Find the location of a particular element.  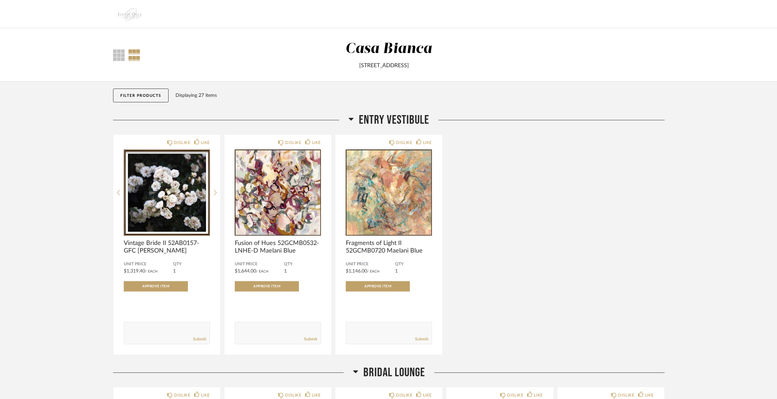

span: $1,146.00 is located at coordinates (356, 271).